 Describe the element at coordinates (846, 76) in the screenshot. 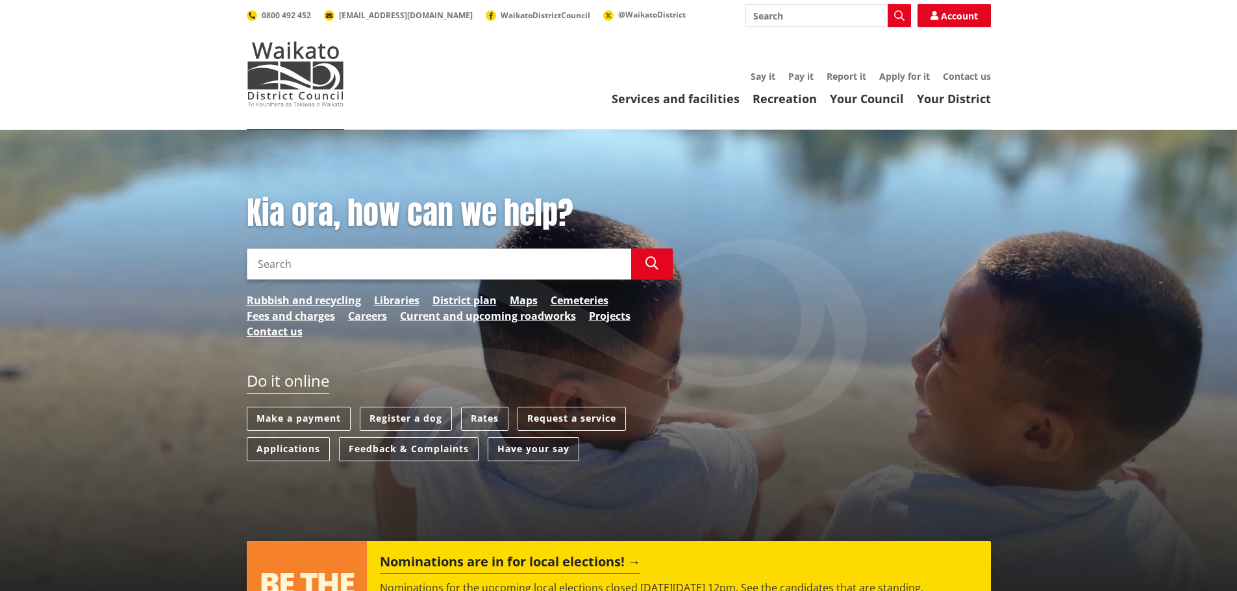

I see `a: Report it` at that location.